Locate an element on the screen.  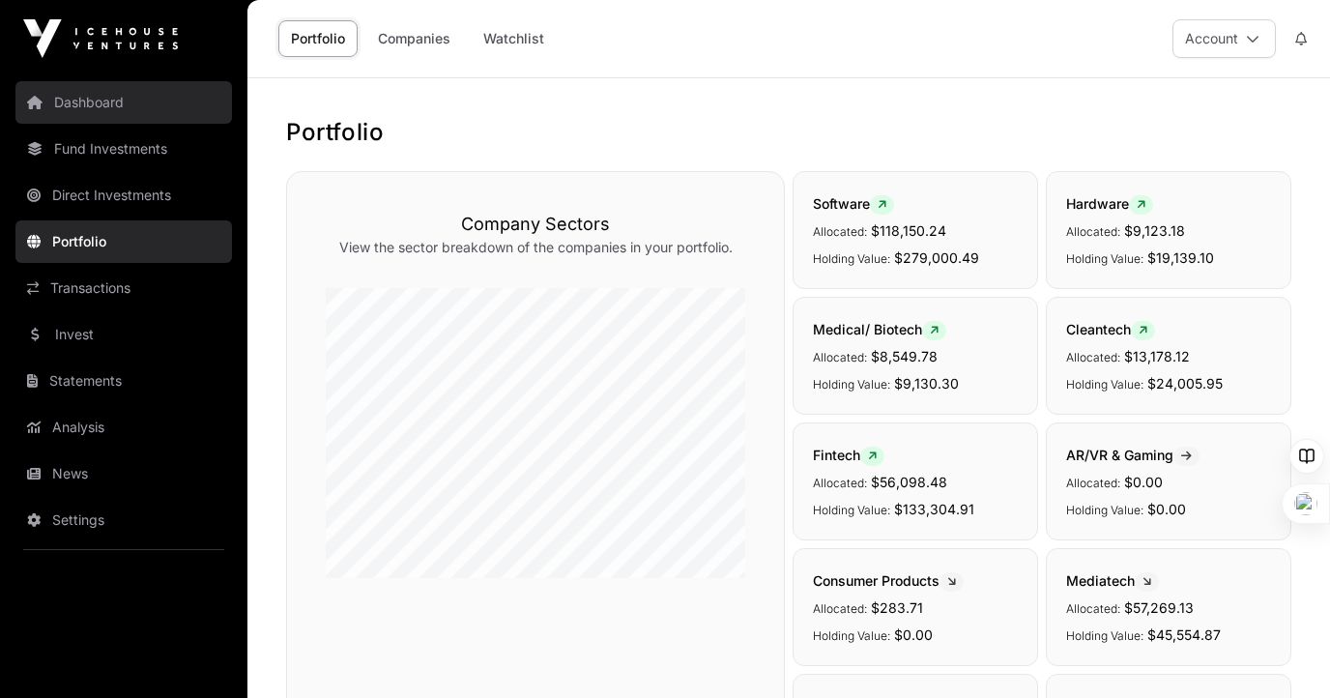
span: Software is located at coordinates (854, 203).